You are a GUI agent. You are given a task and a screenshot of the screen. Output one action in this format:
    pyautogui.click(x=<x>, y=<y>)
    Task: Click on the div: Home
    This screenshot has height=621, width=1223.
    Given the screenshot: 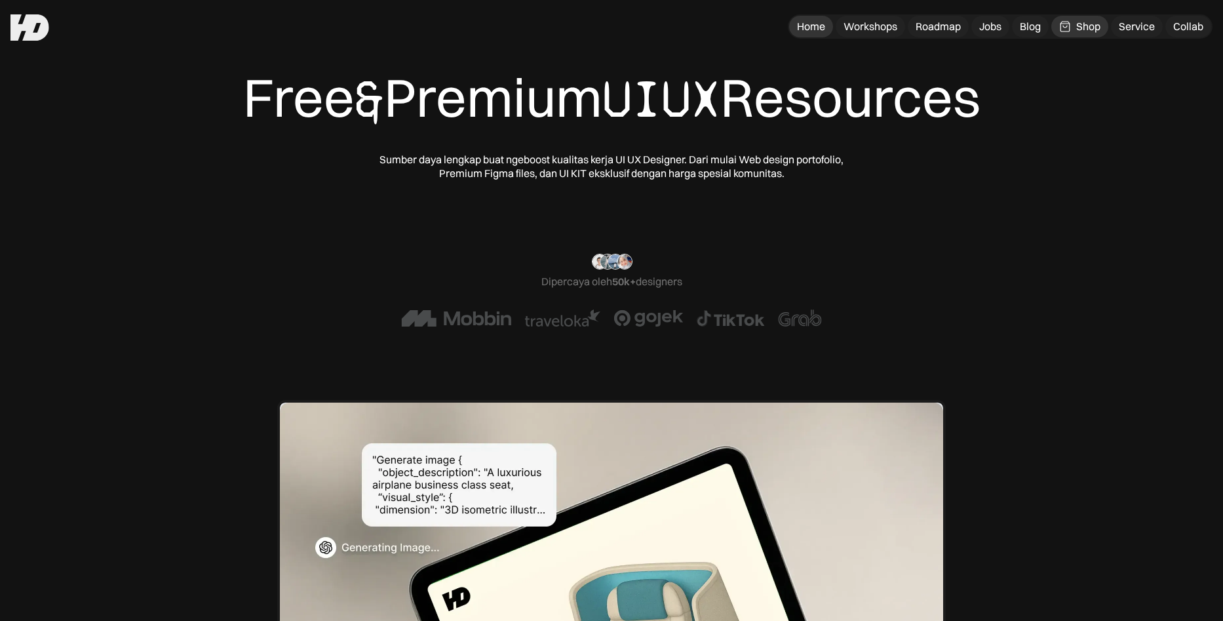 What is the action you would take?
    pyautogui.click(x=811, y=26)
    